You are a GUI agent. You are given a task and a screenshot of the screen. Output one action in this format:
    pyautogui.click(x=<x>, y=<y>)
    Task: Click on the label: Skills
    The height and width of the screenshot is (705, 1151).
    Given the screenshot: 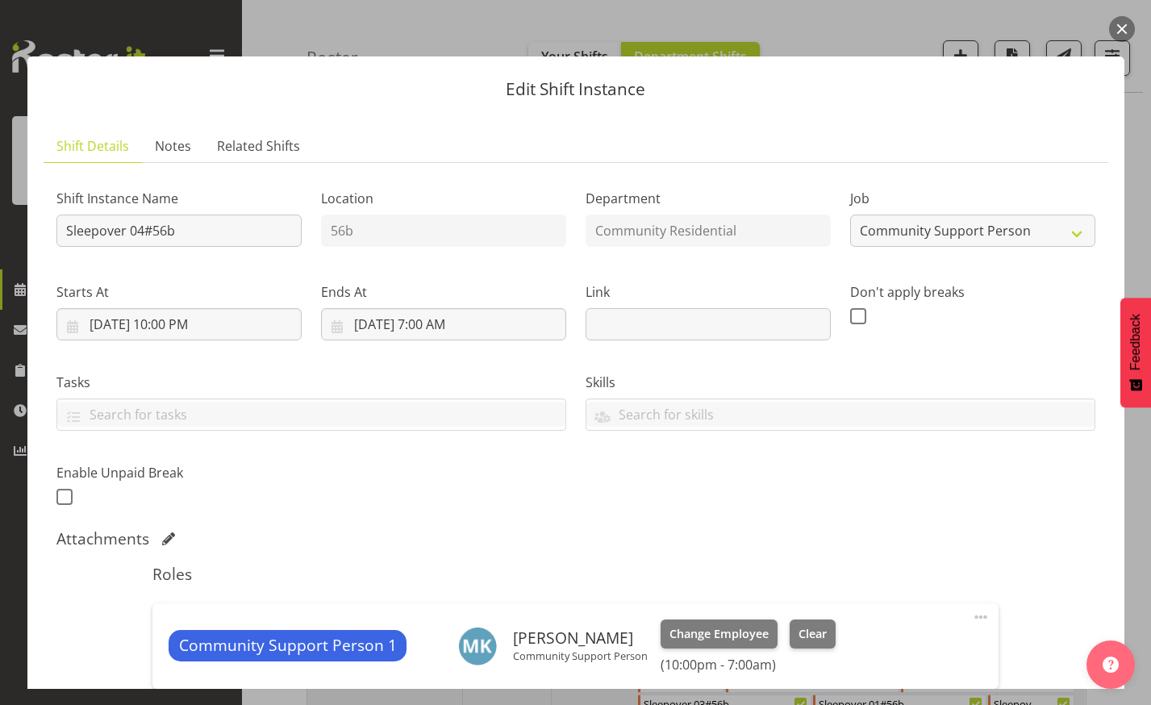 What is the action you would take?
    pyautogui.click(x=841, y=382)
    